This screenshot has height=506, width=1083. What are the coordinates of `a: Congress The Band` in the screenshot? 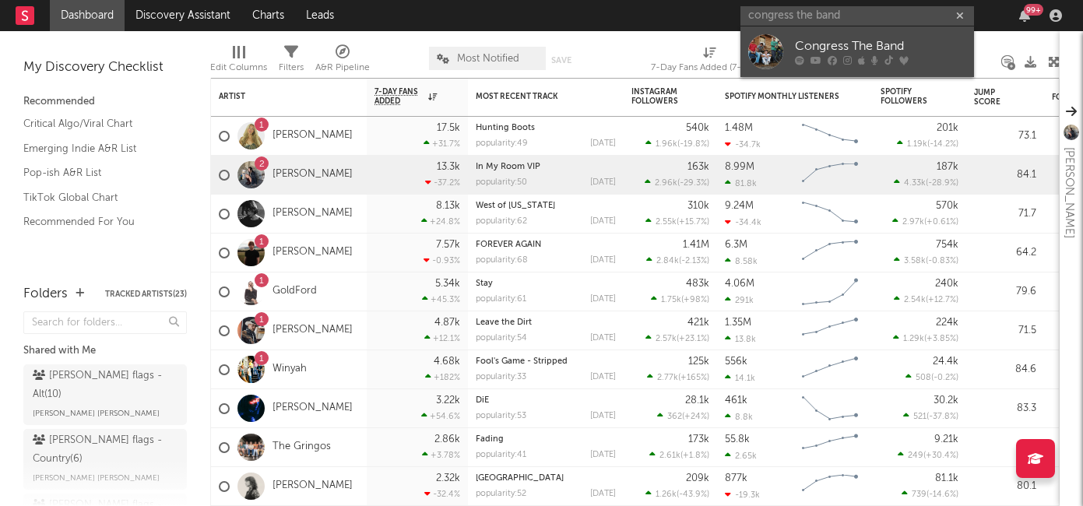 It's located at (857, 51).